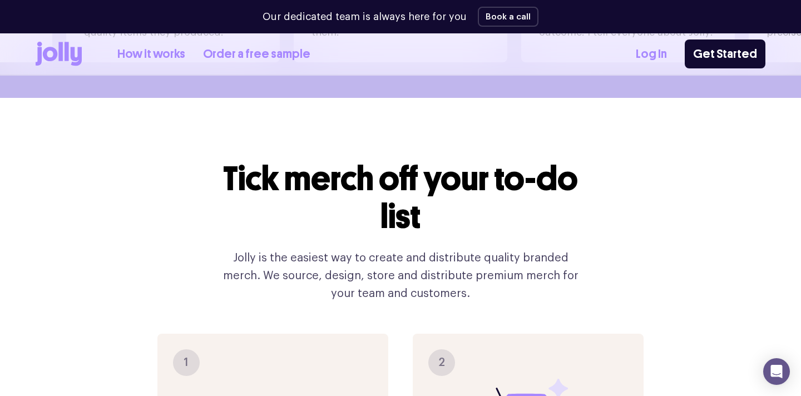  I want to click on a: Log In, so click(652, 54).